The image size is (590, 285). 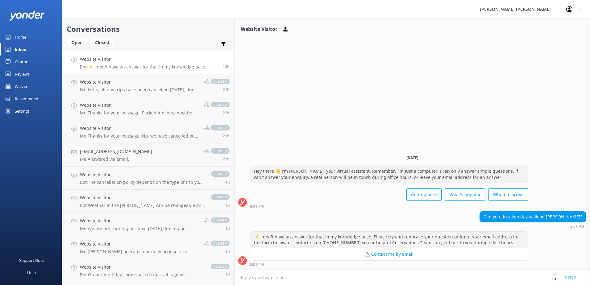 I want to click on span: Sep 21 2025 10:37am (UTC +12:00) Pacific/Auckland, so click(x=226, y=113).